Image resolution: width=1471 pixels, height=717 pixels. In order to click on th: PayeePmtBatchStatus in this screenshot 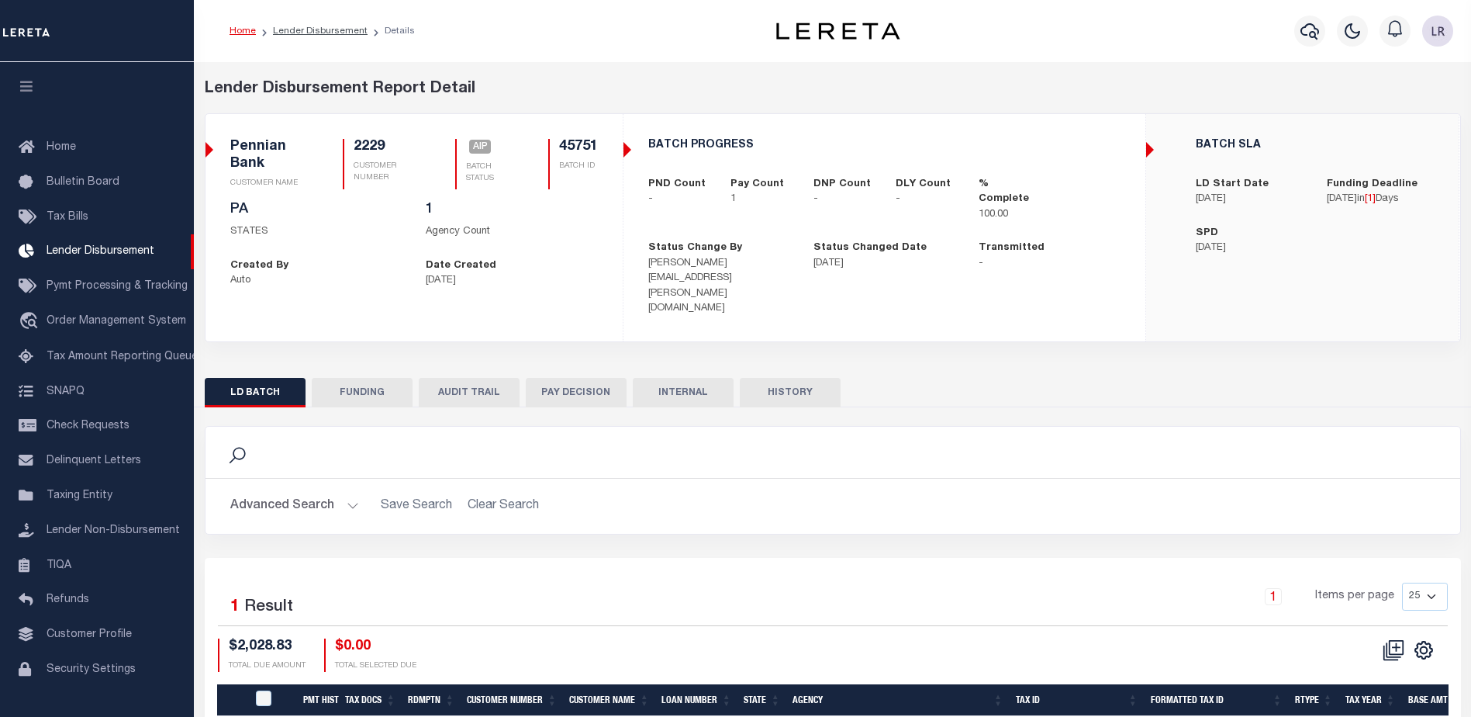, I will do `click(271, 700)`.